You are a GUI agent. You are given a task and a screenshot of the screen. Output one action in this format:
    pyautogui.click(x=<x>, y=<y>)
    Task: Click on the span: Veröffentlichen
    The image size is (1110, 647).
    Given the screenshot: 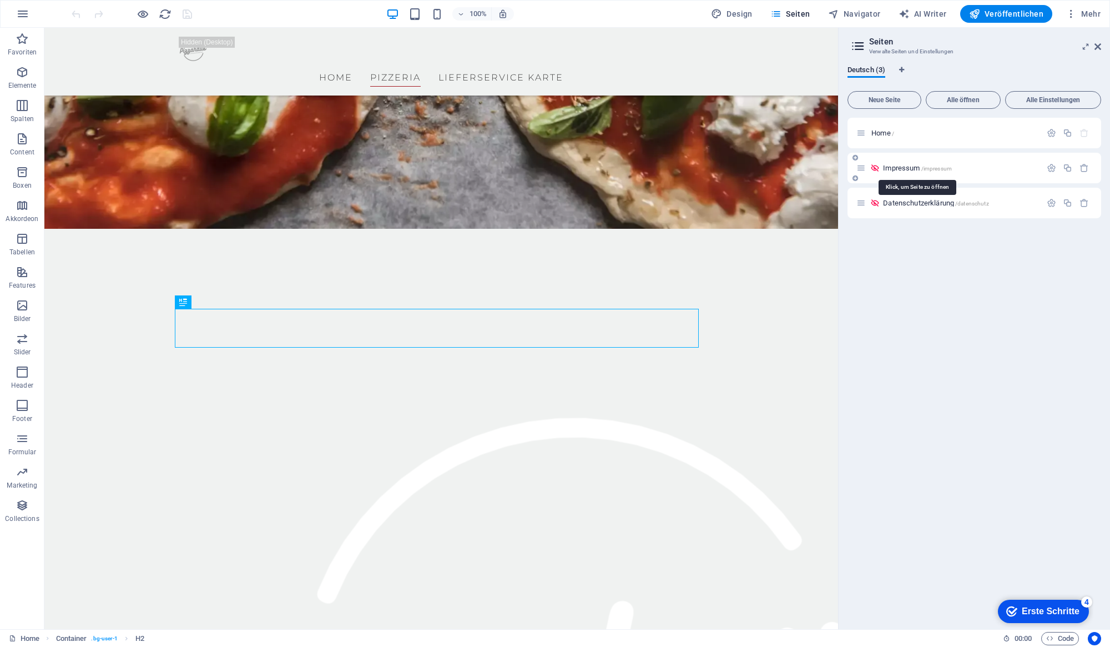 What is the action you would take?
    pyautogui.click(x=1006, y=14)
    